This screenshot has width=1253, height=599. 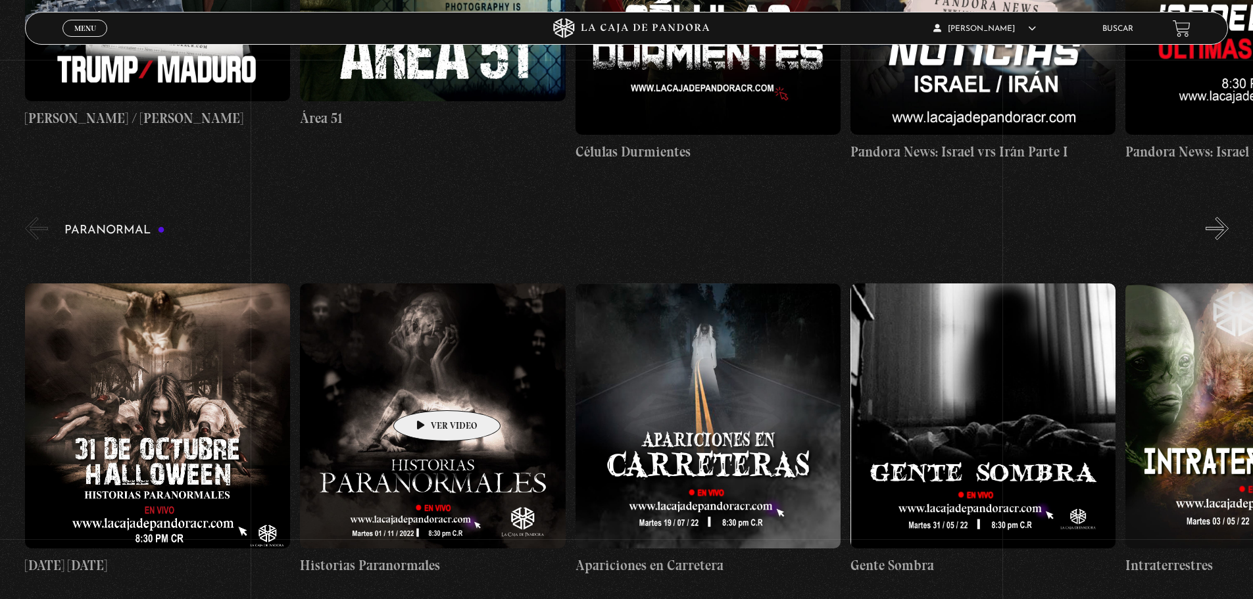 What do you see at coordinates (85, 28) in the screenshot?
I see `span: Menu` at bounding box center [85, 28].